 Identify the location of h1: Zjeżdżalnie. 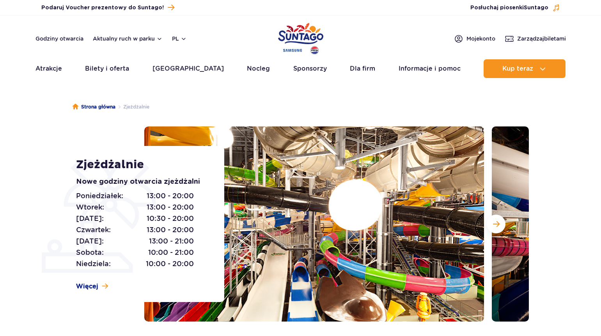
(141, 165).